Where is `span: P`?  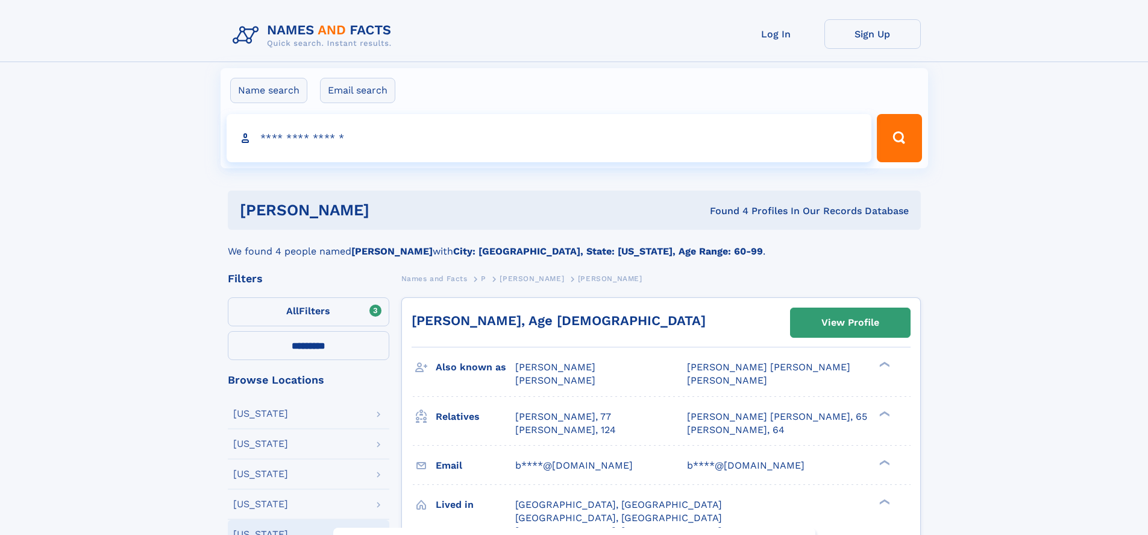 span: P is located at coordinates (483, 278).